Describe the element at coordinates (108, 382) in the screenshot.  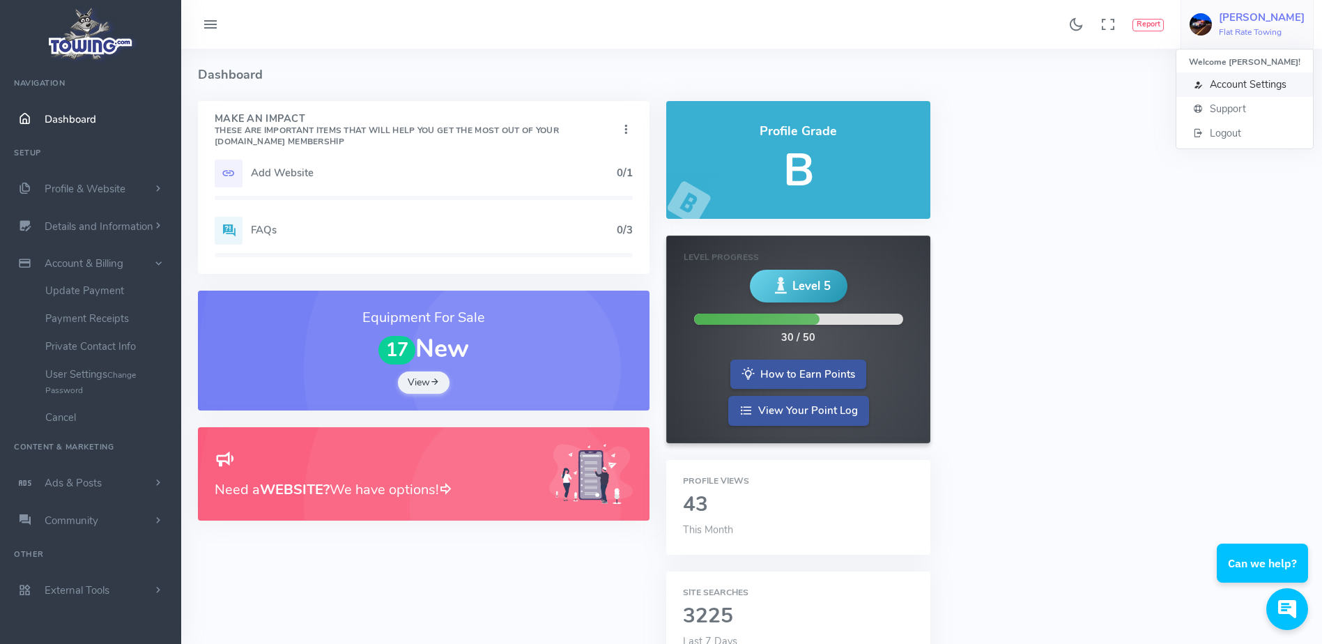
I see `a: User SettingsChange Password` at that location.